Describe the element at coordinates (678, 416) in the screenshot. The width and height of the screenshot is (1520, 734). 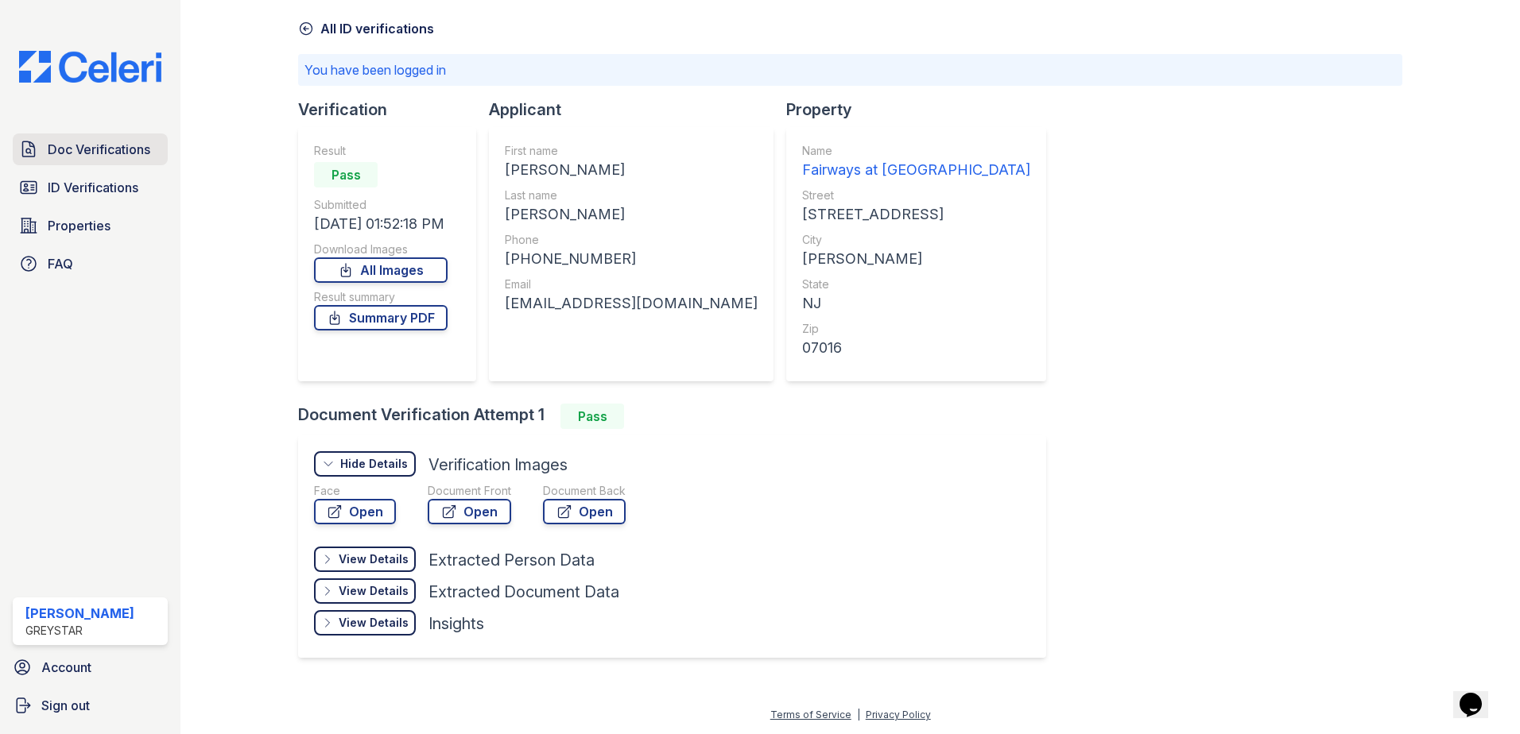
I see `div: Document Verification Attempt 1` at that location.